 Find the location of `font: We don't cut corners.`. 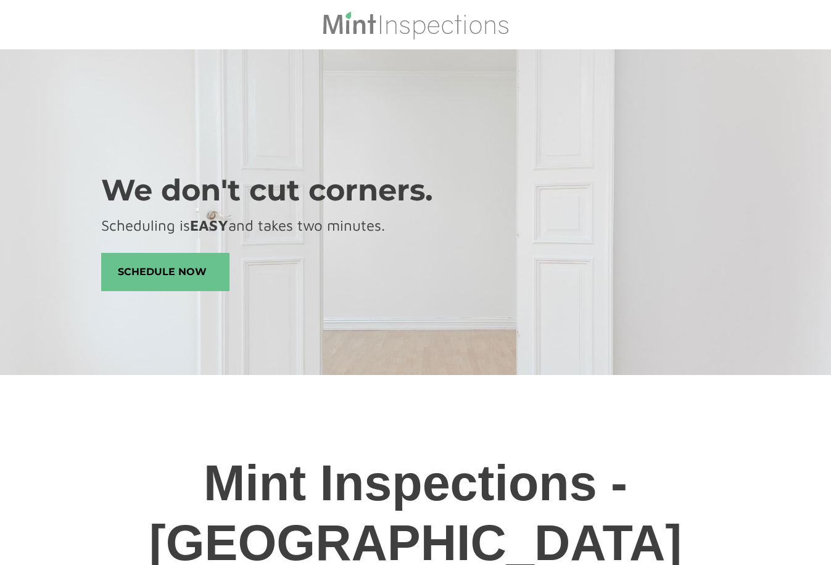

font: We don't cut corners. is located at coordinates (267, 190).